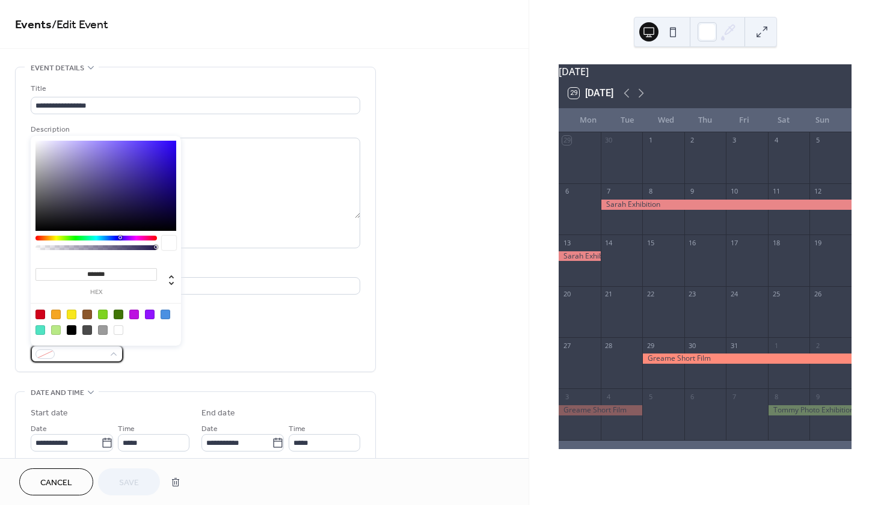  What do you see at coordinates (40, 314) in the screenshot?
I see `div: #D0021B` at bounding box center [40, 314].